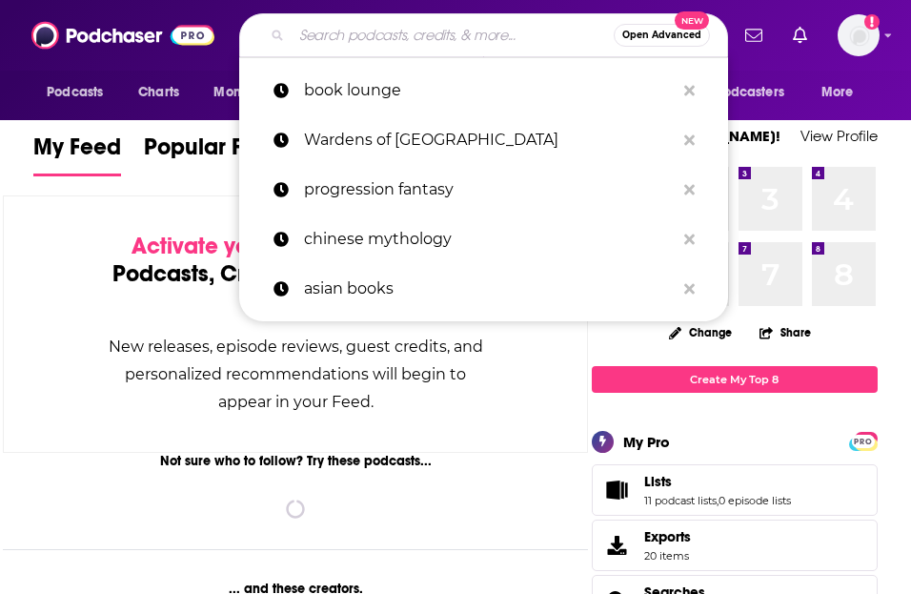 This screenshot has height=594, width=911. What do you see at coordinates (247, 92) in the screenshot?
I see `span: Monitoring` at bounding box center [247, 92].